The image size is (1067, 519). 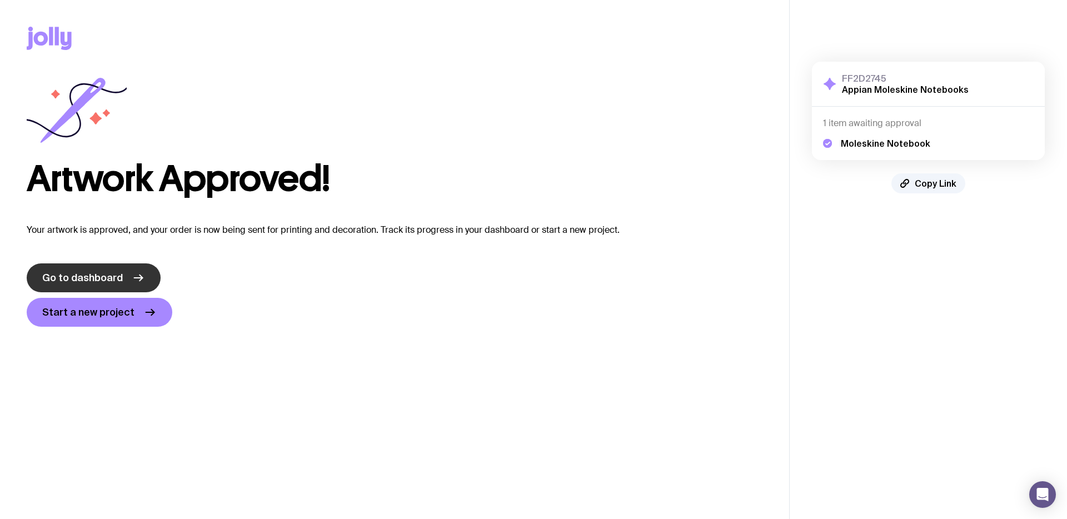 What do you see at coordinates (905, 78) in the screenshot?
I see `h3: FF2D2745` at bounding box center [905, 78].